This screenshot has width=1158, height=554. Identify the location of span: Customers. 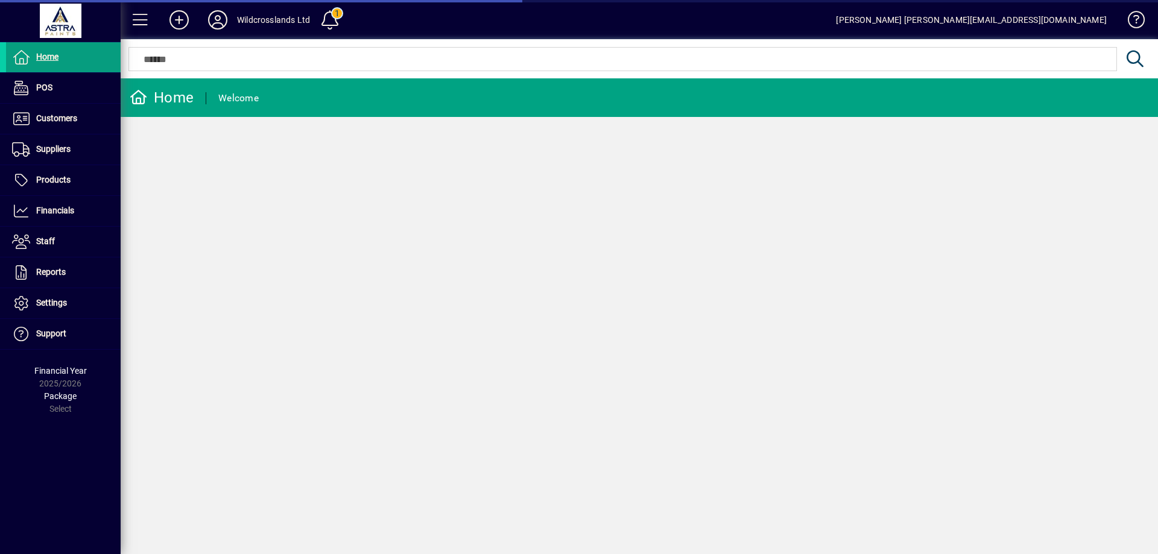
(57, 118).